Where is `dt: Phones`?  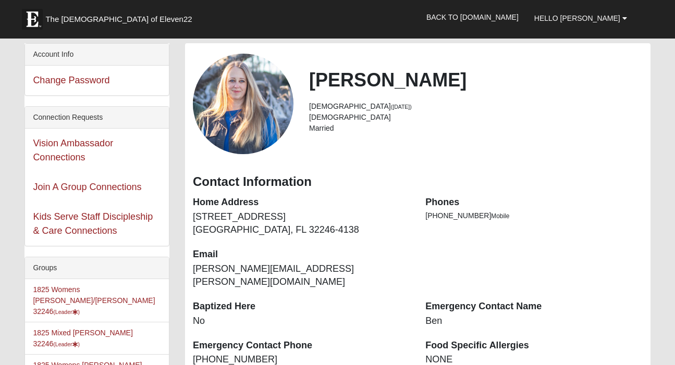
dt: Phones is located at coordinates (534, 203).